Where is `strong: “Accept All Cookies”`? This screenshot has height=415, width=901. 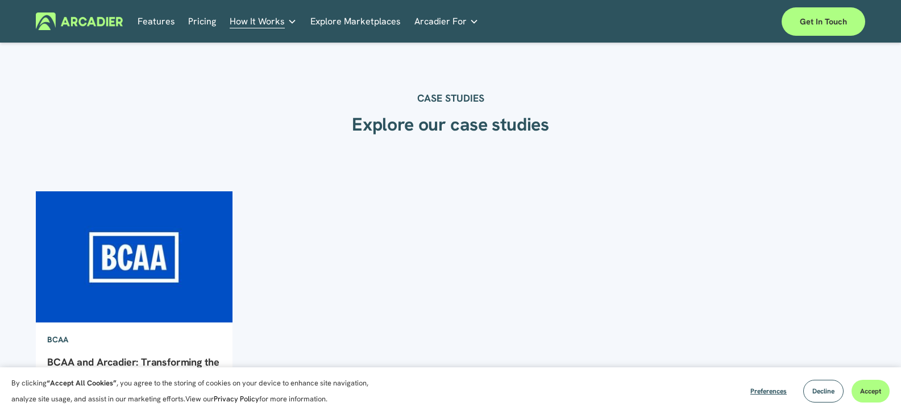 strong: “Accept All Cookies” is located at coordinates (81, 383).